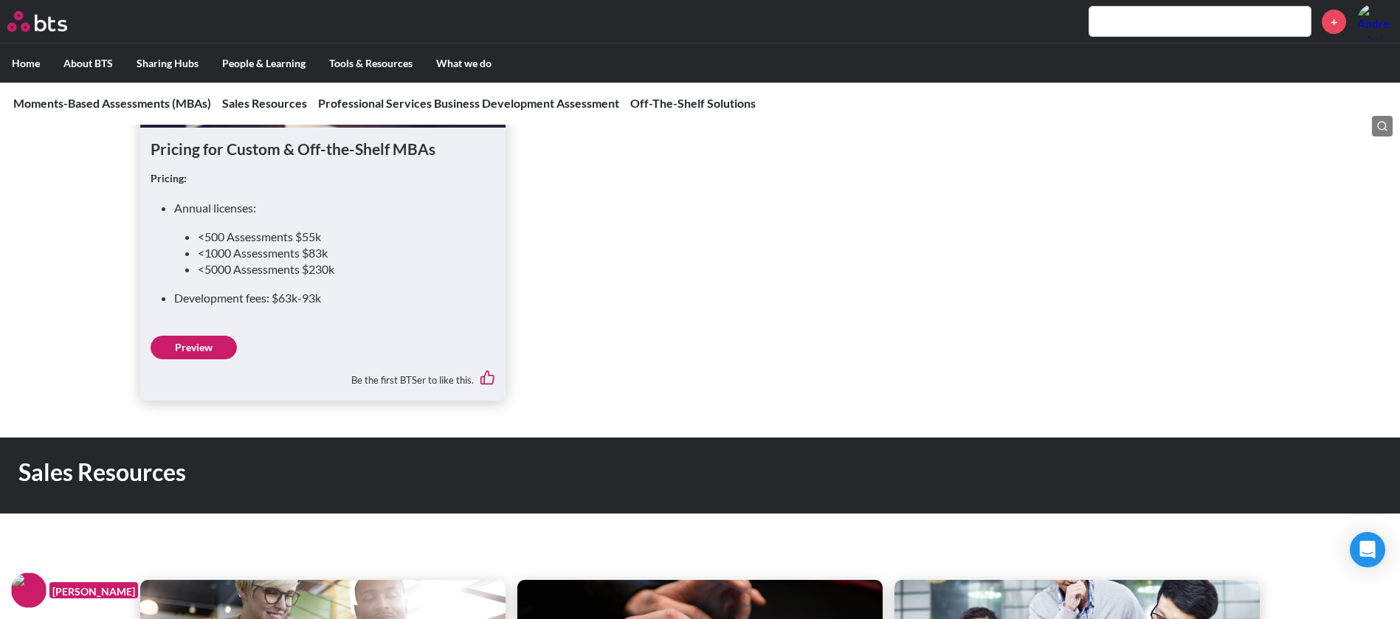 The image size is (1400, 619). What do you see at coordinates (264, 103) in the screenshot?
I see `a: Sales Resources` at bounding box center [264, 103].